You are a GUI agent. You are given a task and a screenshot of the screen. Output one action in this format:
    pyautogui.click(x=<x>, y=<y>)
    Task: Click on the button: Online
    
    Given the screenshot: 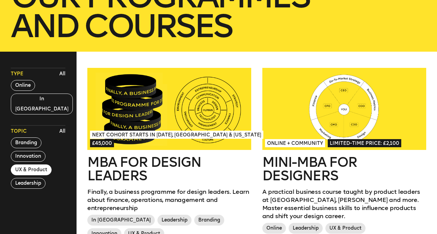 What is the action you would take?
    pyautogui.click(x=23, y=85)
    